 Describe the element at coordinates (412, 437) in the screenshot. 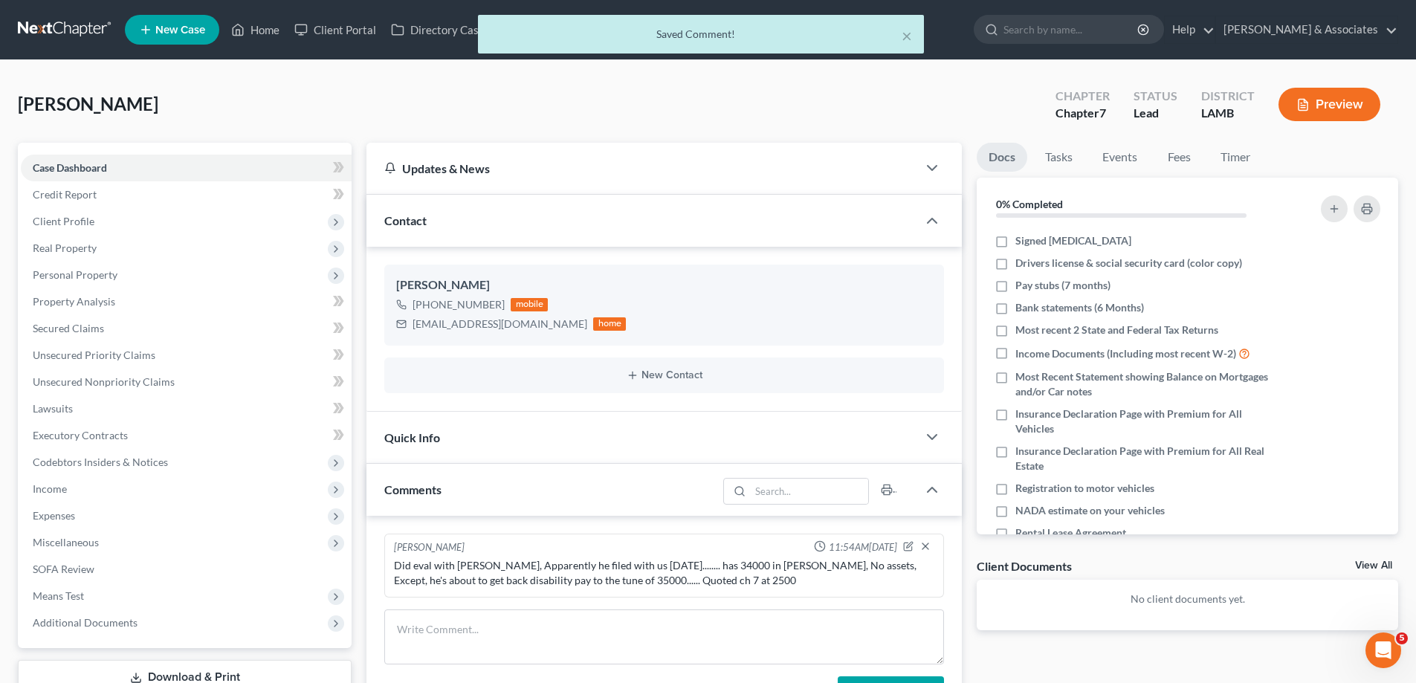

I see `span: Quick Info` at that location.